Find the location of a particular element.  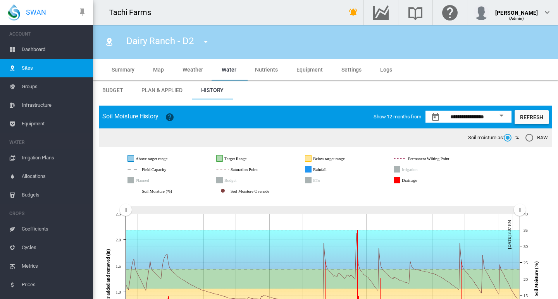

span: Weather is located at coordinates (192, 70).